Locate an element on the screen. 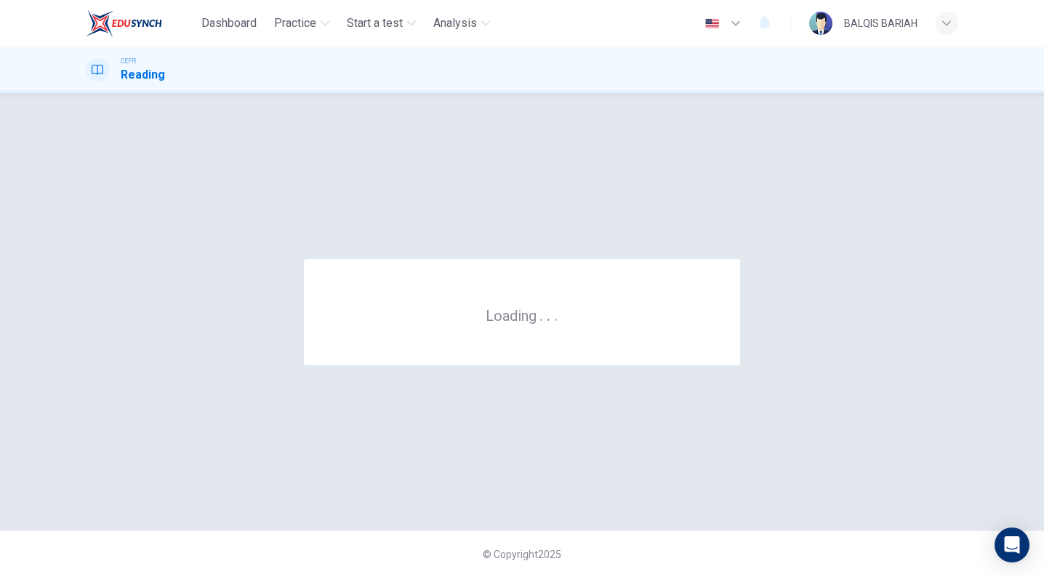 This screenshot has width=1044, height=577. button: Start a test is located at coordinates (381, 23).